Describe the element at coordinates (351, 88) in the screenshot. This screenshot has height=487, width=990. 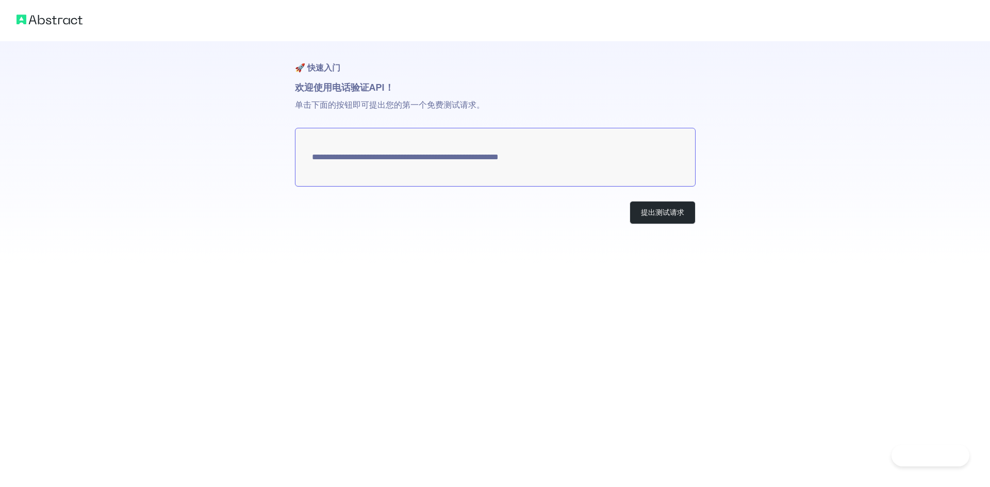
I see `font: 电话验证` at that location.